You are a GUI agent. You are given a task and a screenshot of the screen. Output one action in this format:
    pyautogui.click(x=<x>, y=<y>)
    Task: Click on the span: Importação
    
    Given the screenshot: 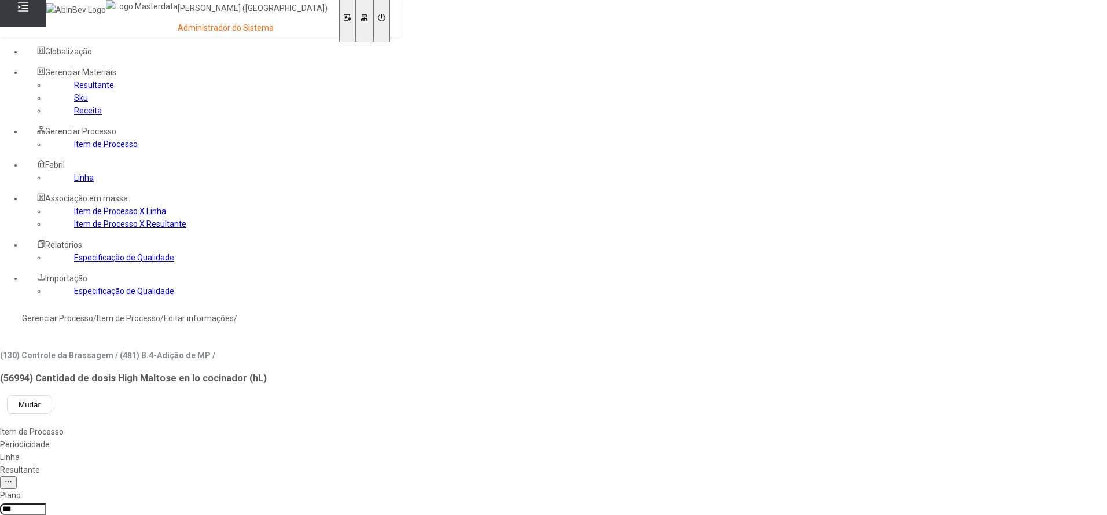 What is the action you would take?
    pyautogui.click(x=66, y=278)
    